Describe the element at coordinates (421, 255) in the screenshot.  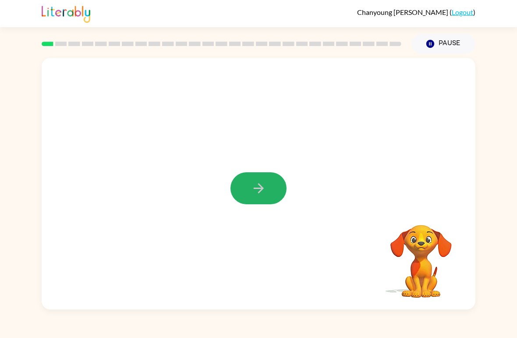
I see `video: Your browser must support playing .mp4 files to use Literably. Please try using another browser.` at that location.